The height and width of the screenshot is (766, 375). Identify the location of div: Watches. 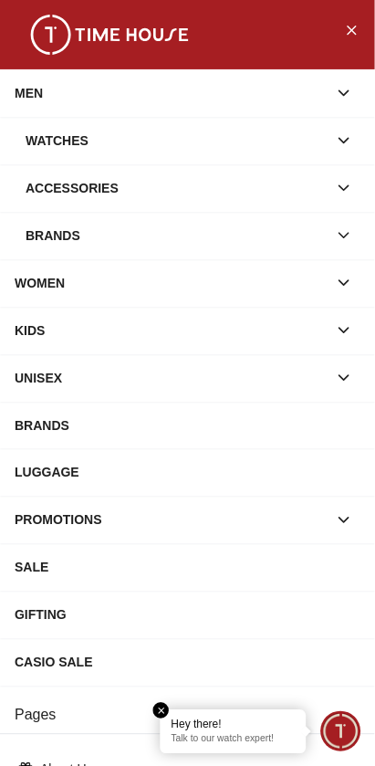
(176, 141).